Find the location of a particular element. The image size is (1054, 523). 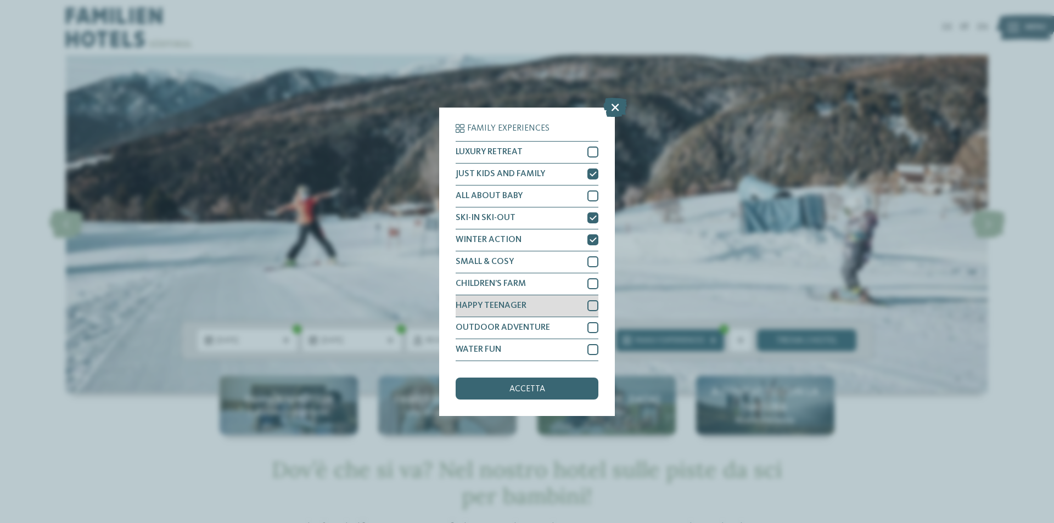

span: OUTDOOR ADVENTURE is located at coordinates (503, 328).